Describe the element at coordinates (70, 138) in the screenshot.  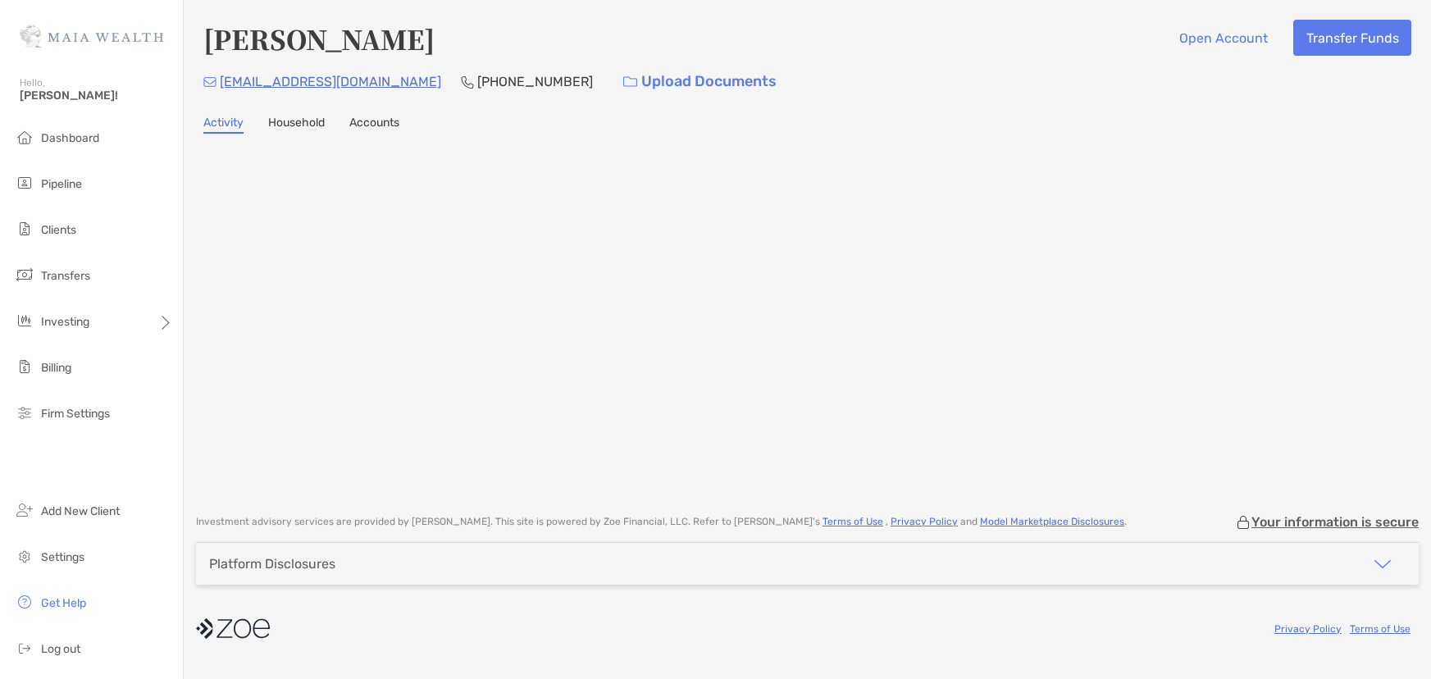
I see `span: Dashboard` at that location.